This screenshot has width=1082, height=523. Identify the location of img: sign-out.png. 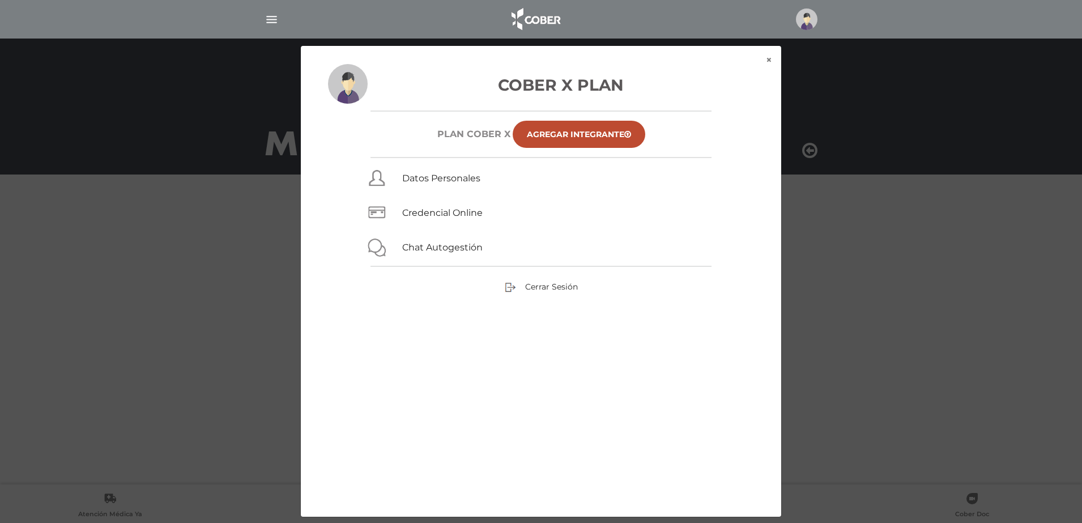
(510, 287).